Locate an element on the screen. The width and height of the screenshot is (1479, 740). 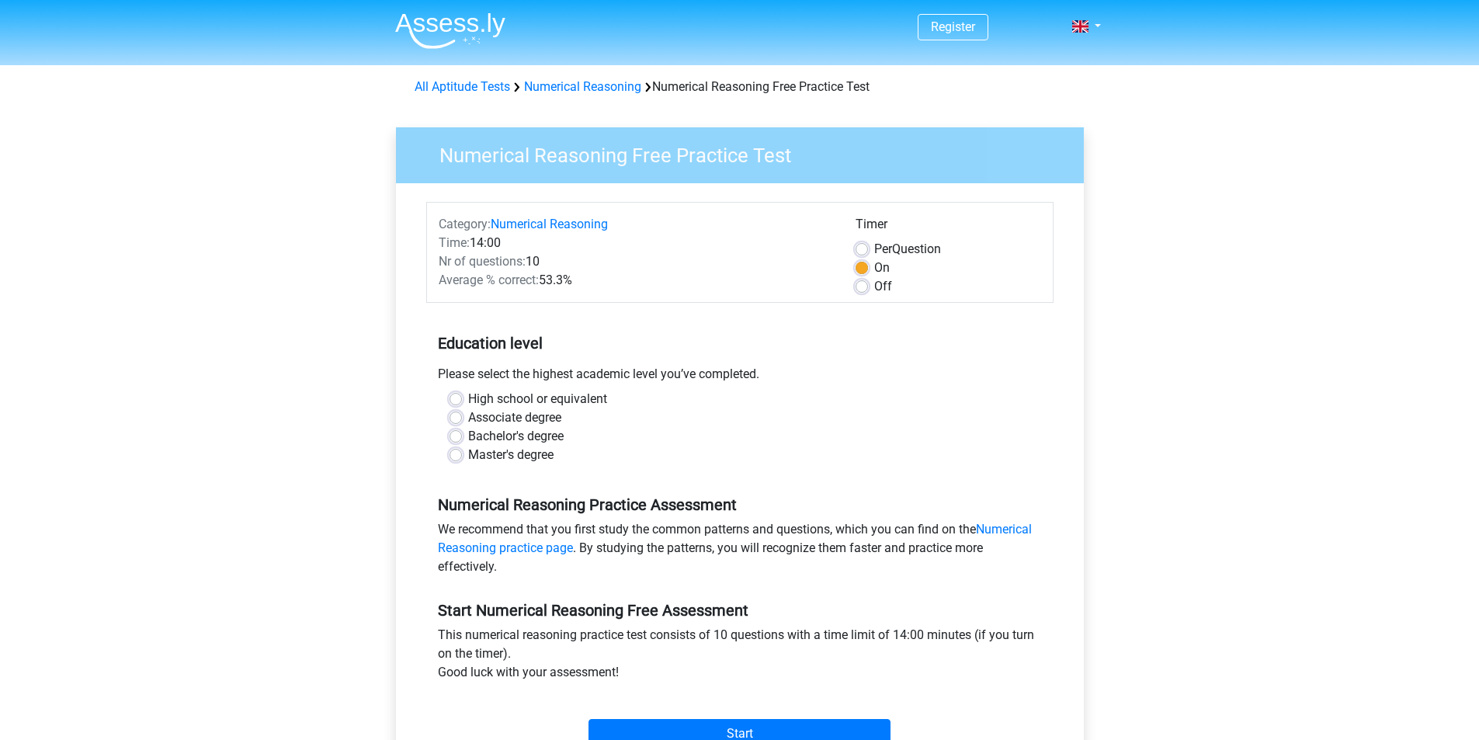
span: Category: is located at coordinates (464, 224).